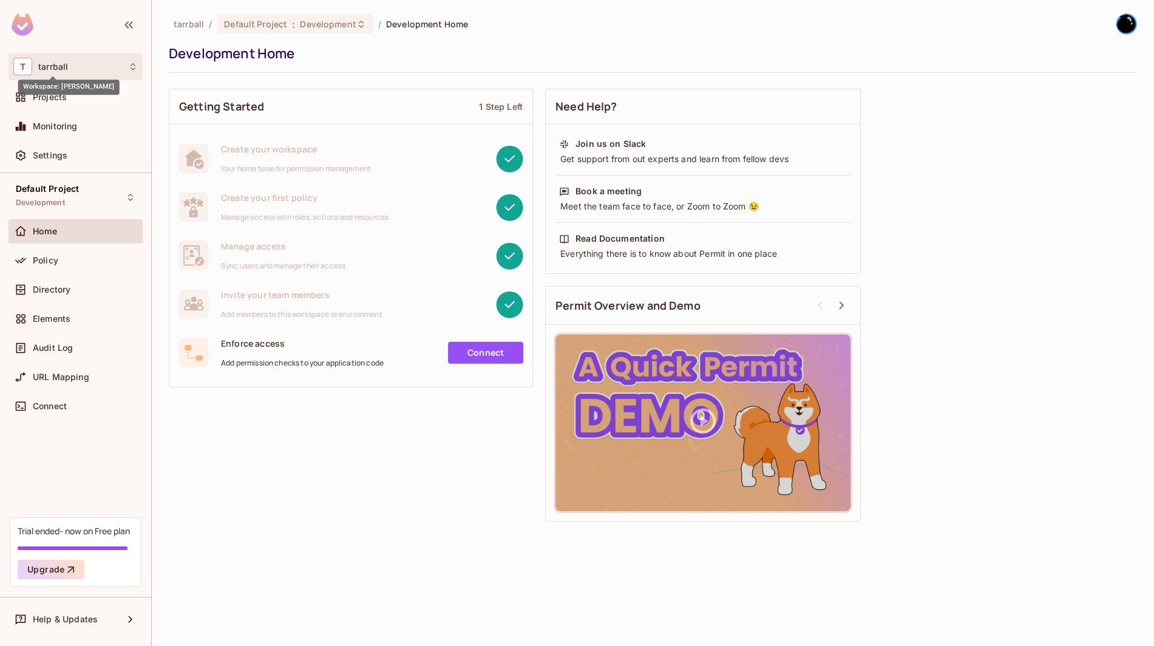 This screenshot has height=646, width=1154. What do you see at coordinates (427, 24) in the screenshot?
I see `span: Development Home` at bounding box center [427, 24].